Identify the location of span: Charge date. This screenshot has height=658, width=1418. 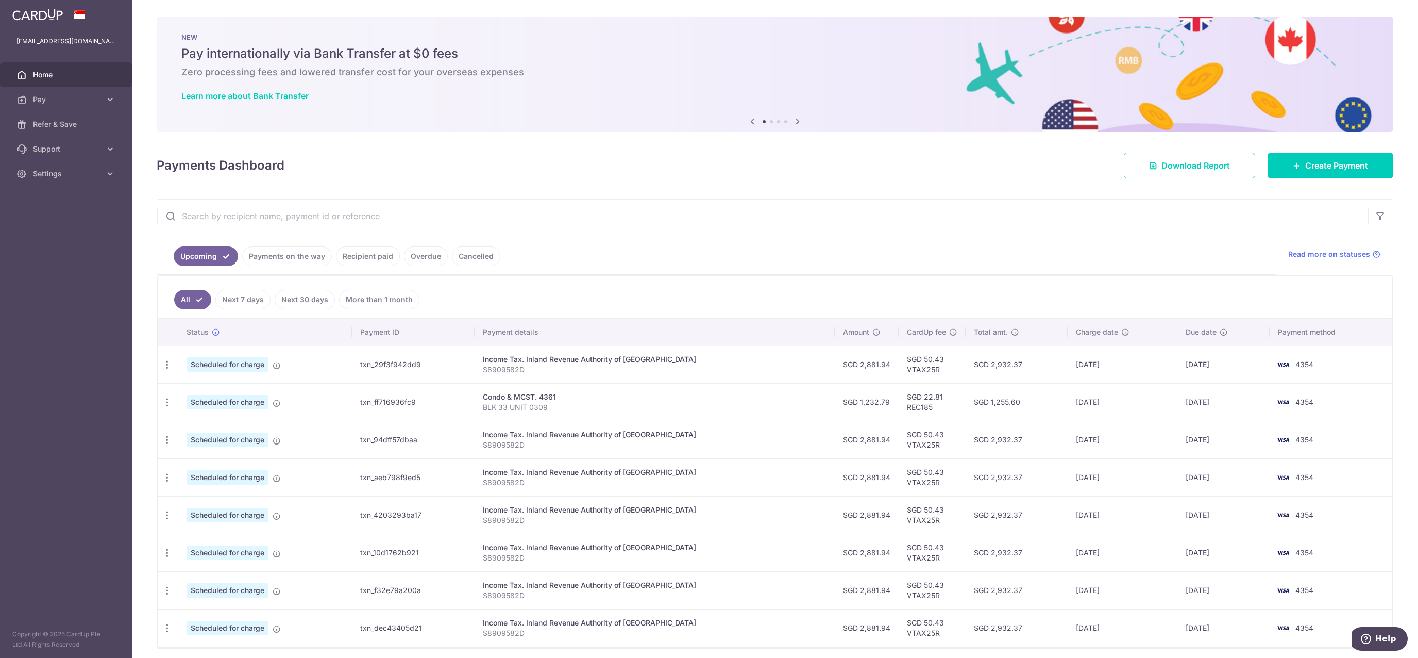
(1097, 332).